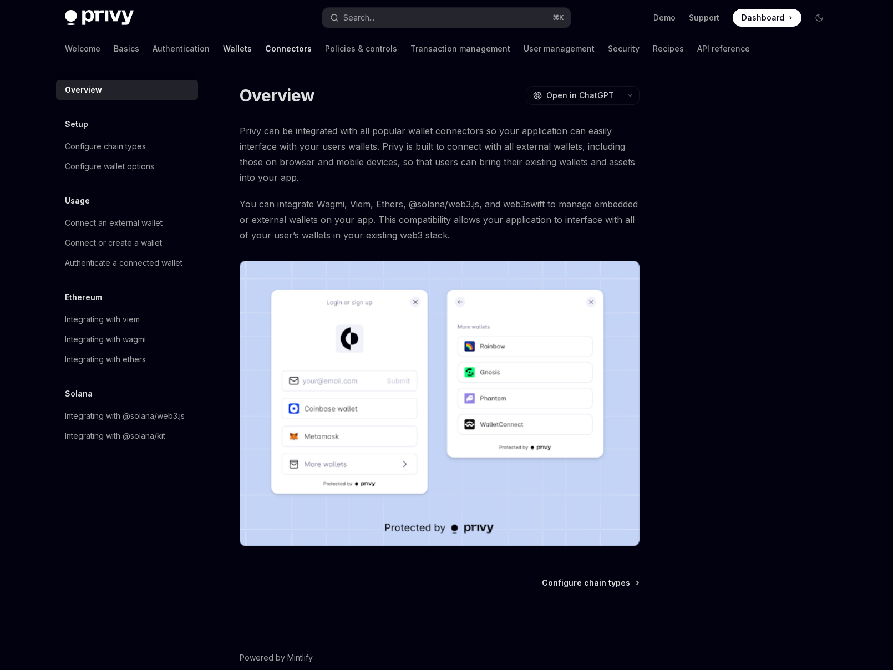 Image resolution: width=893 pixels, height=670 pixels. What do you see at coordinates (83, 90) in the screenshot?
I see `div: Overview` at bounding box center [83, 90].